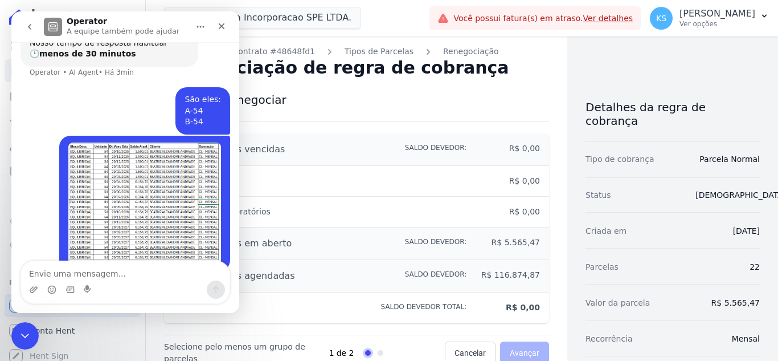 This screenshot has height=361, width=778. Describe the element at coordinates (608, 18) in the screenshot. I see `a: Ver detalhes` at that location.